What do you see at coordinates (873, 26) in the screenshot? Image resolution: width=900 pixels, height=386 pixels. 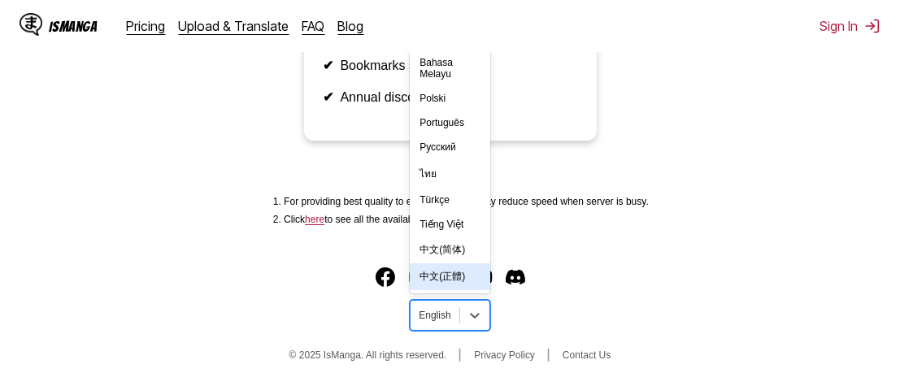 I see `img: Sign out` at bounding box center [873, 26].